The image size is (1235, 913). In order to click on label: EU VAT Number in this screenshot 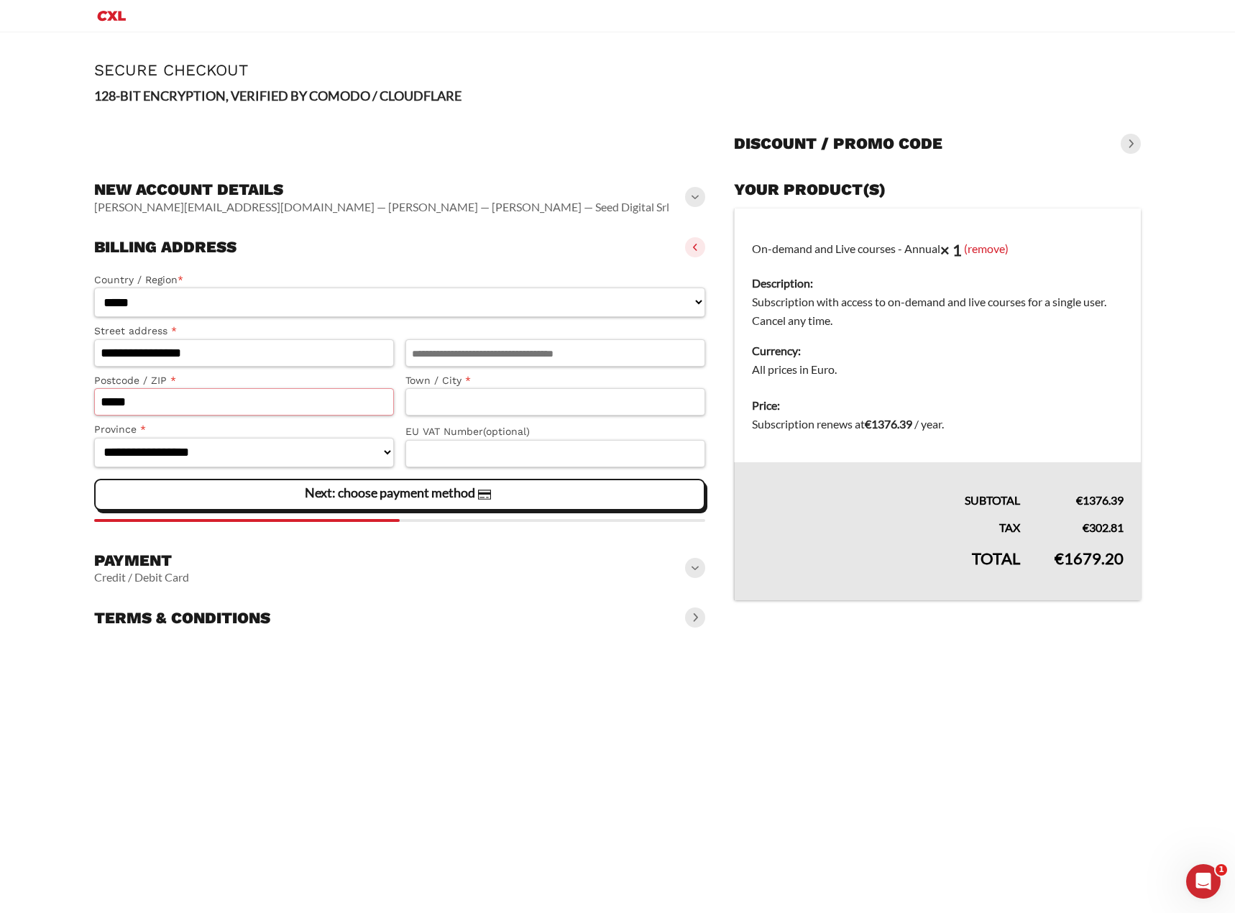, I will do `click(555, 431)`.